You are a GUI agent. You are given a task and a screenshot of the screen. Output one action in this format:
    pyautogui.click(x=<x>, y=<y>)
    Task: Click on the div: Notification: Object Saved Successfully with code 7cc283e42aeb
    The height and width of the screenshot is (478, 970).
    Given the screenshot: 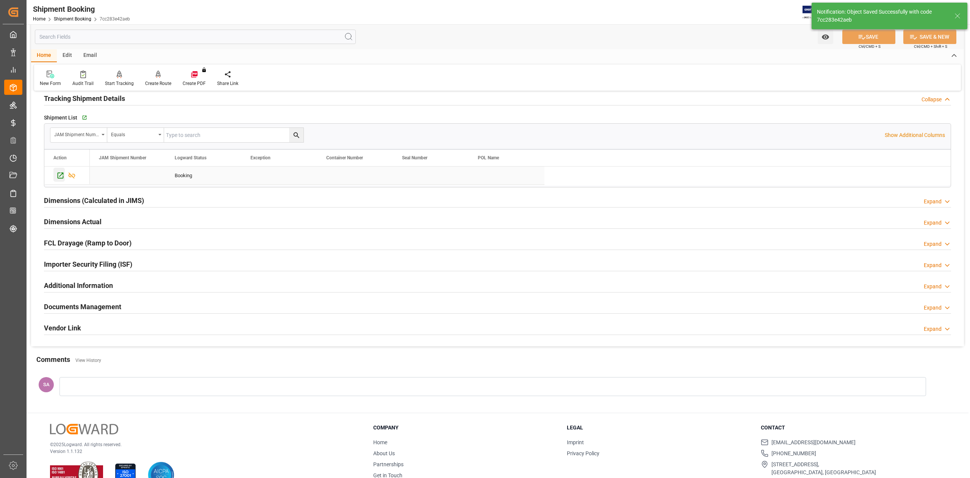 What is the action you would take?
    pyautogui.click(x=882, y=16)
    